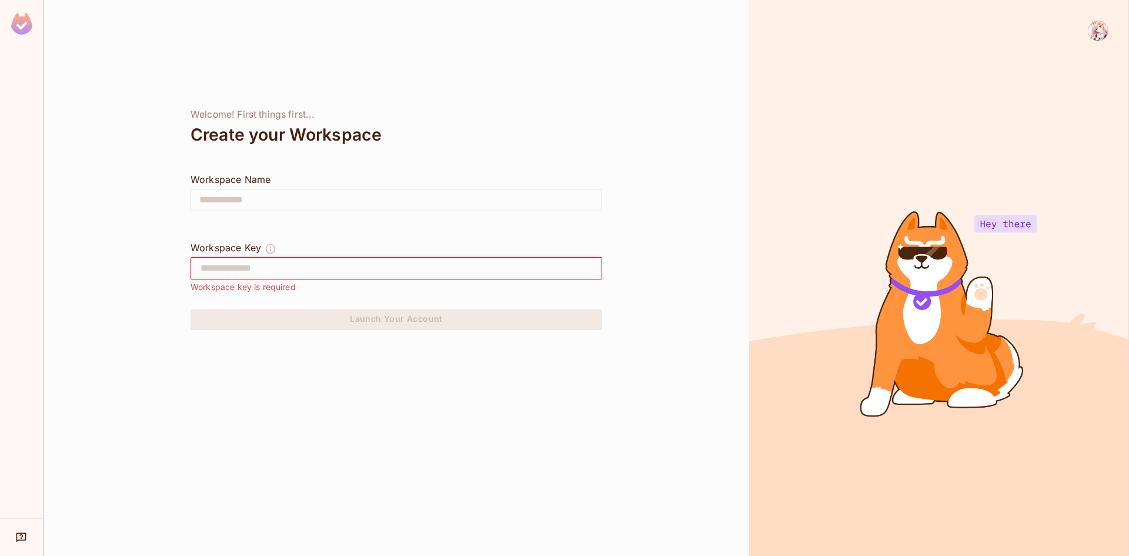  Describe the element at coordinates (21, 537) in the screenshot. I see `div: Help & Updates` at that location.